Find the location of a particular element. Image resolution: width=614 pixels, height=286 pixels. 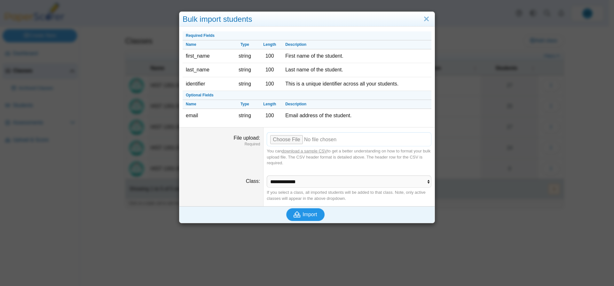

td: email is located at coordinates (207, 115).